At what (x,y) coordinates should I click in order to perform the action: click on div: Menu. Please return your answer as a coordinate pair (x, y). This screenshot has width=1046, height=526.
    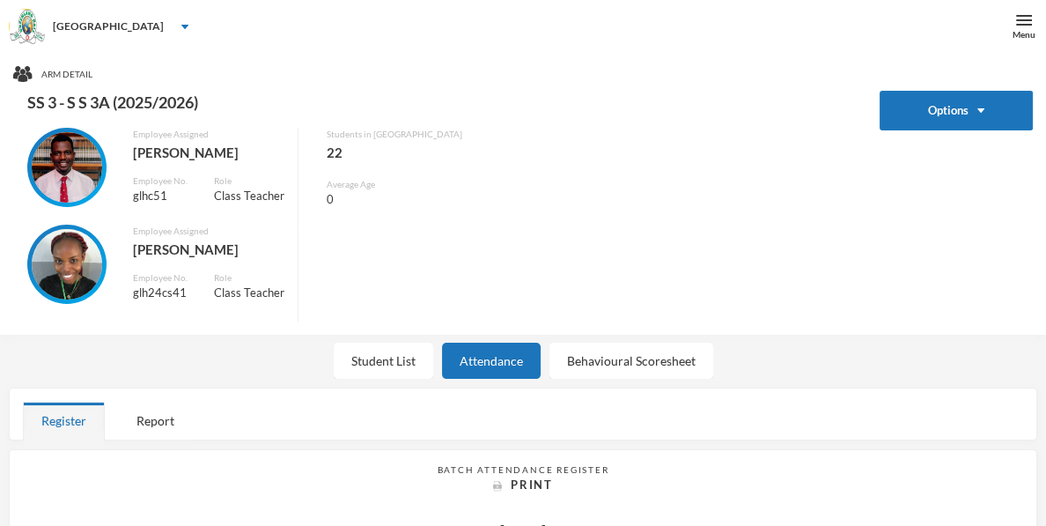
    Looking at the image, I should click on (1024, 34).